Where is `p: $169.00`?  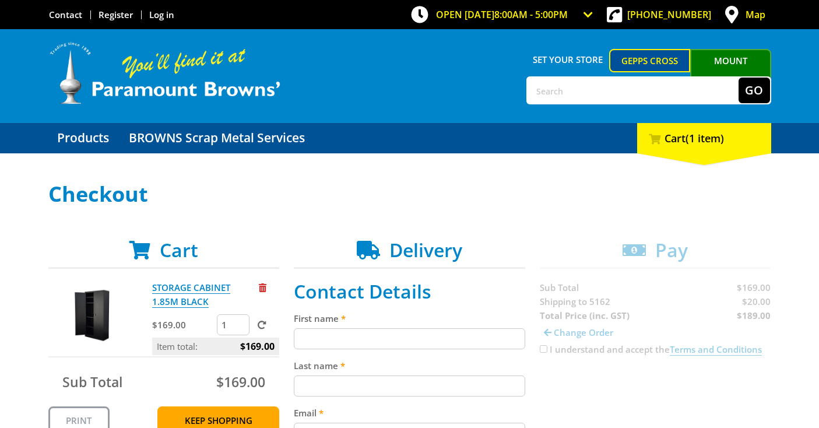
p: $169.00 is located at coordinates (183, 325).